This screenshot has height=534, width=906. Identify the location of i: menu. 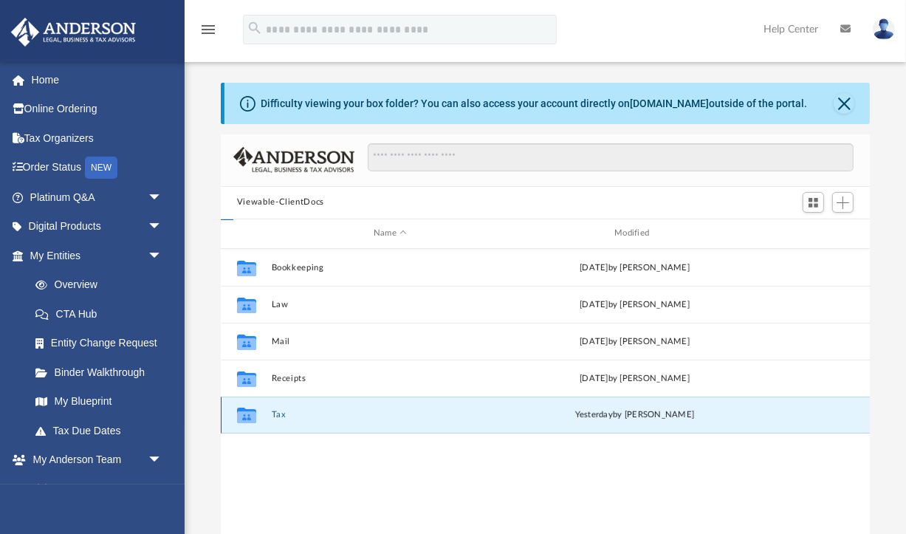
(208, 30).